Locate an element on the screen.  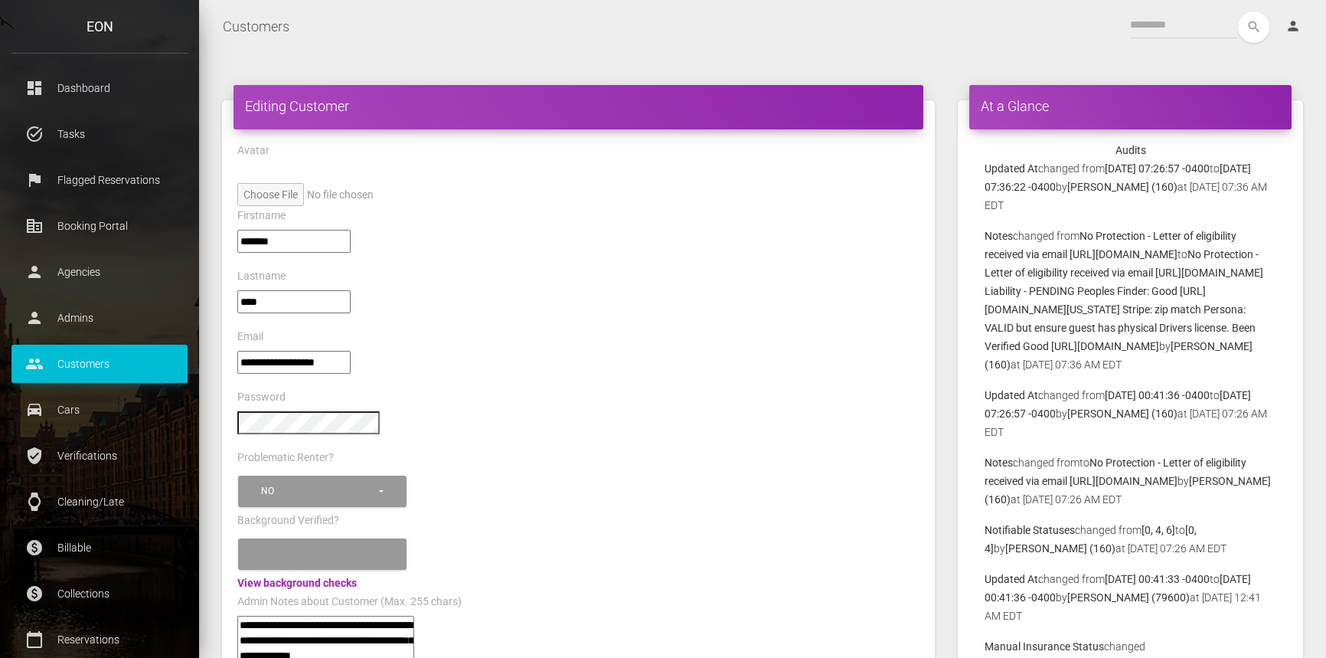
p: Collections is located at coordinates (100, 593).